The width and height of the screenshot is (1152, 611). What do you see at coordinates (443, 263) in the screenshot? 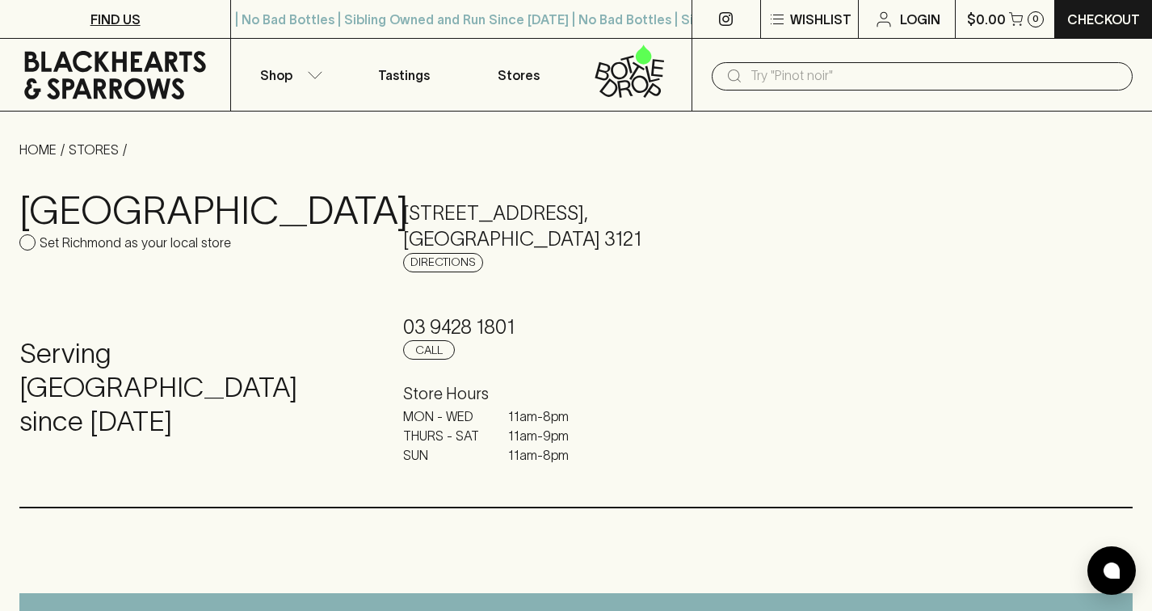
I see `a: Directions` at bounding box center [443, 263].